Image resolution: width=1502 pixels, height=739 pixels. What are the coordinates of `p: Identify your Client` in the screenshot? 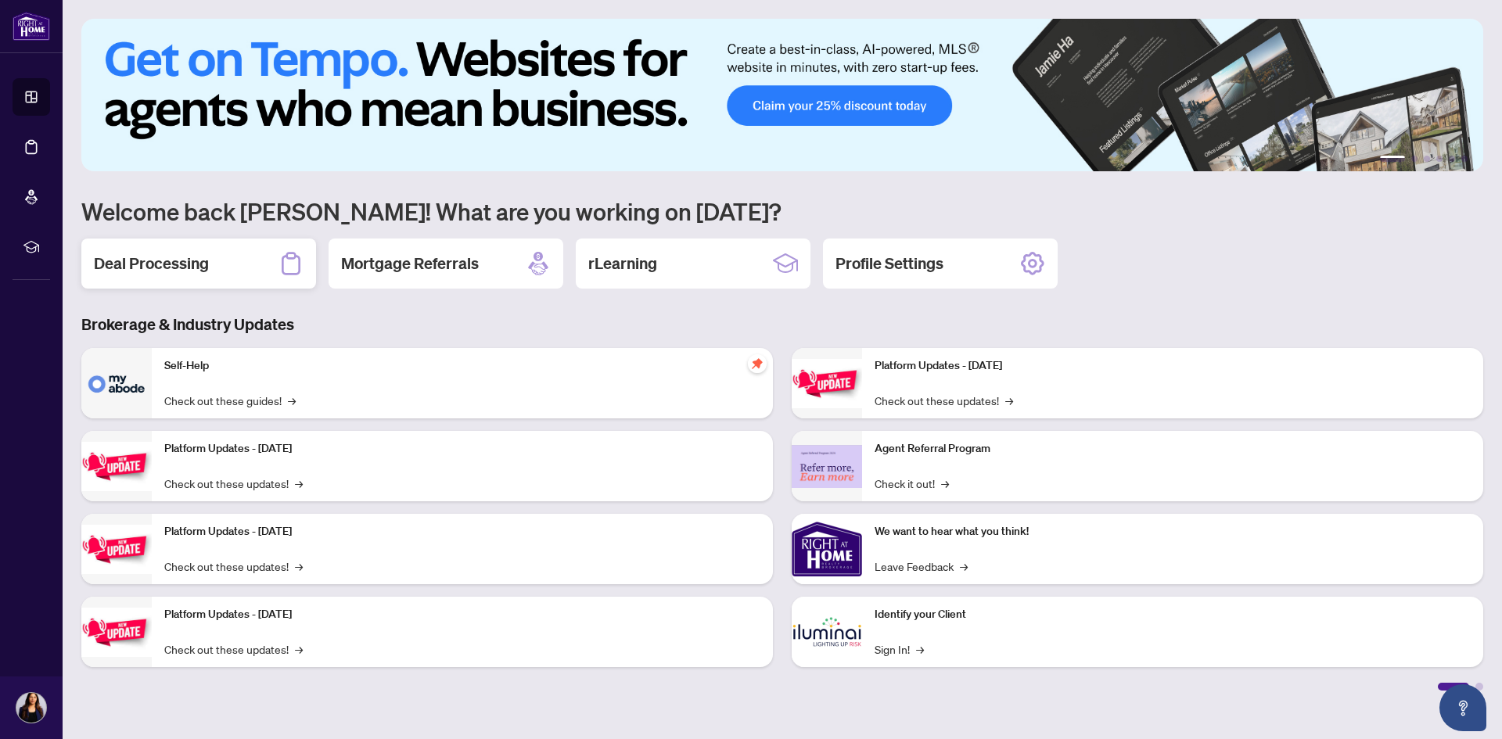 It's located at (1172, 615).